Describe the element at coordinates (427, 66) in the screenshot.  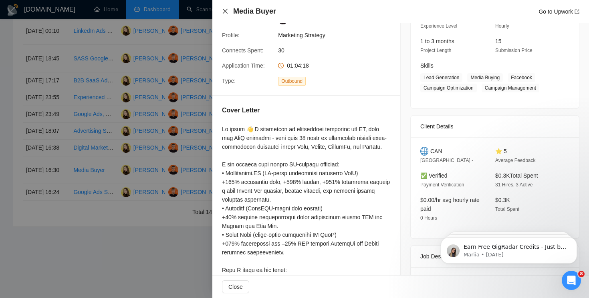
I see `span: Skills` at that location.